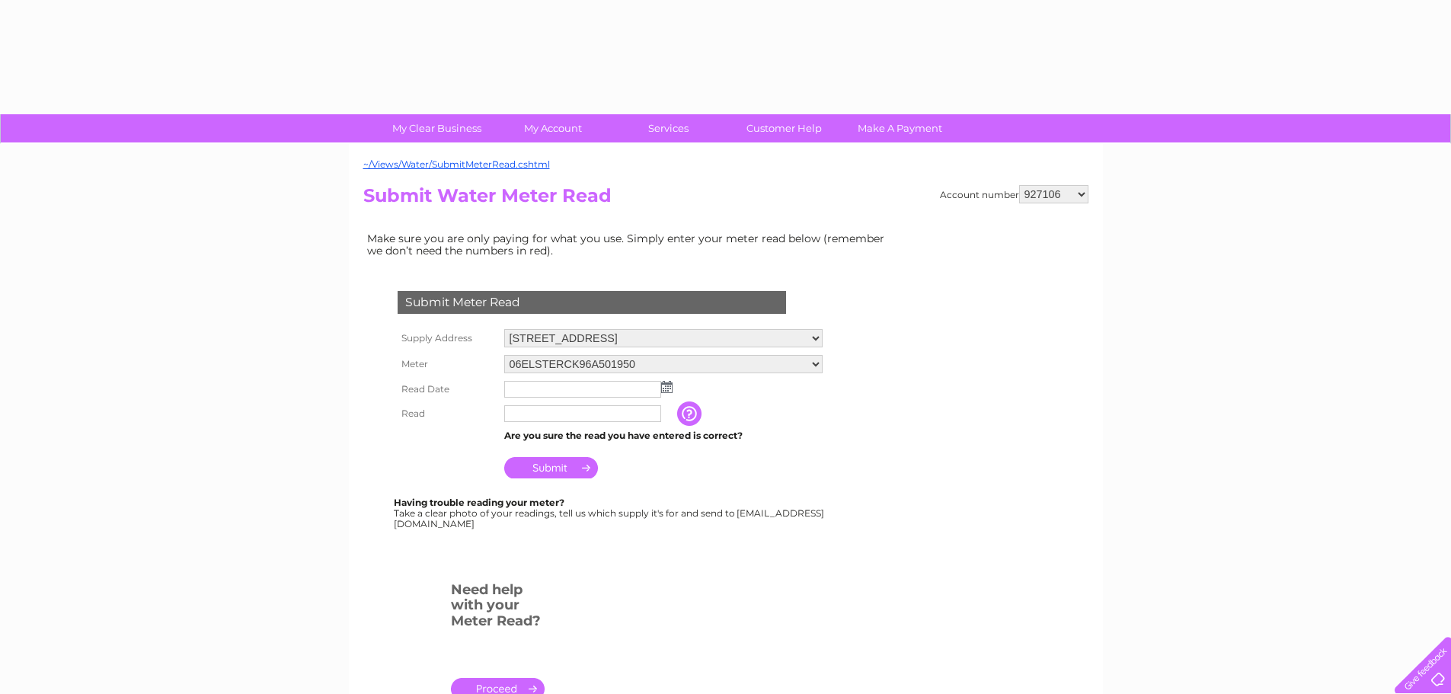  I want to click on input: Information, so click(691, 414).